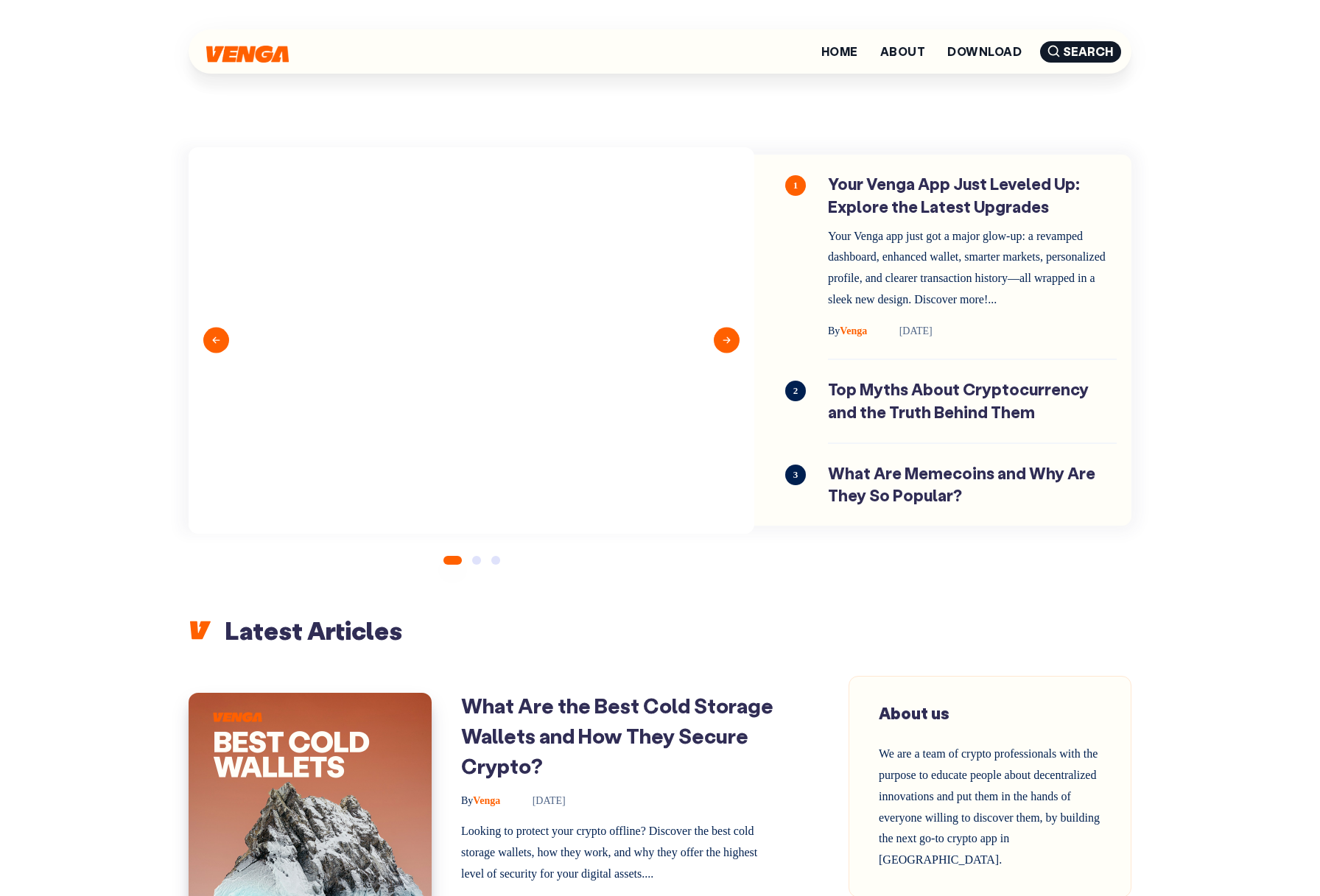 This screenshot has width=1320, height=896. I want to click on a: Home, so click(840, 52).